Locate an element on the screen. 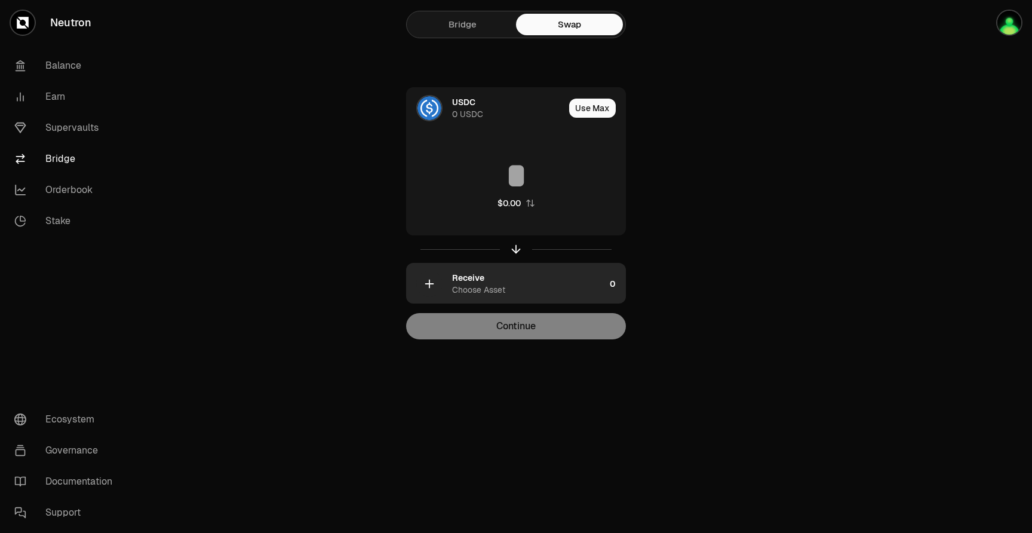  button: ReceiveChoose Asset0 is located at coordinates (516, 284).